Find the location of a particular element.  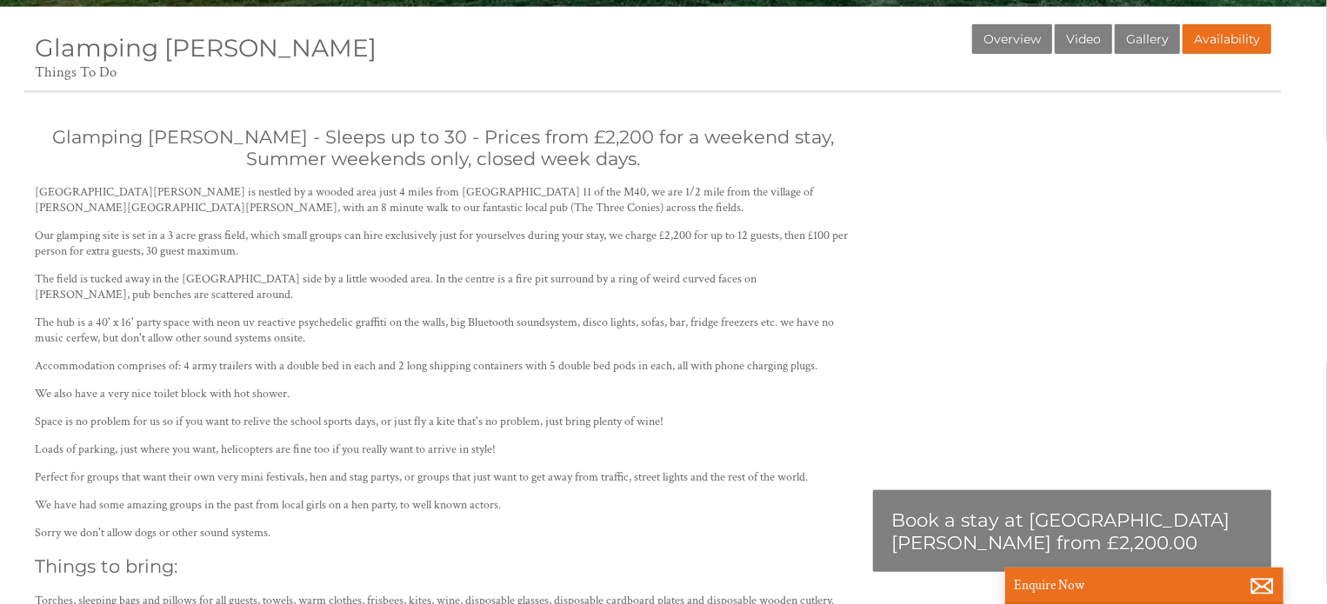

p: Accommodation comprises of: 4 army trailers with a double bed in each and 2 long shipping contain... is located at coordinates (443, 366).